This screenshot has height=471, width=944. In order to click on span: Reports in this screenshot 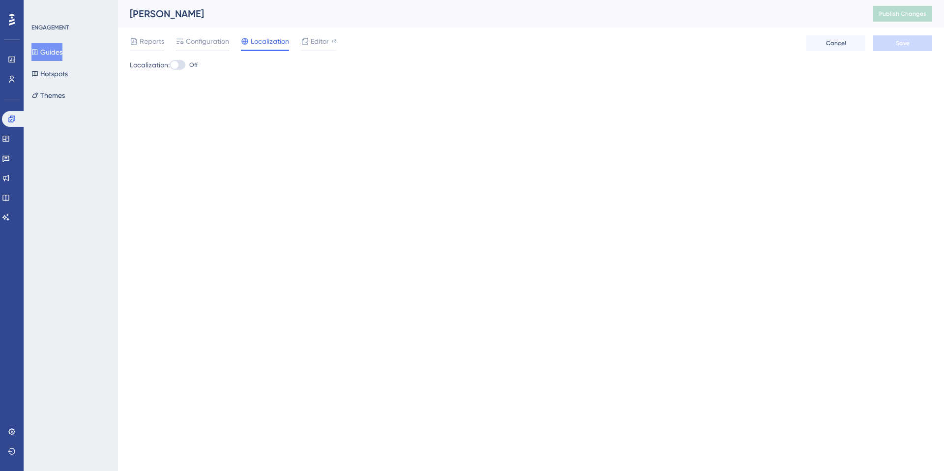, I will do `click(152, 41)`.